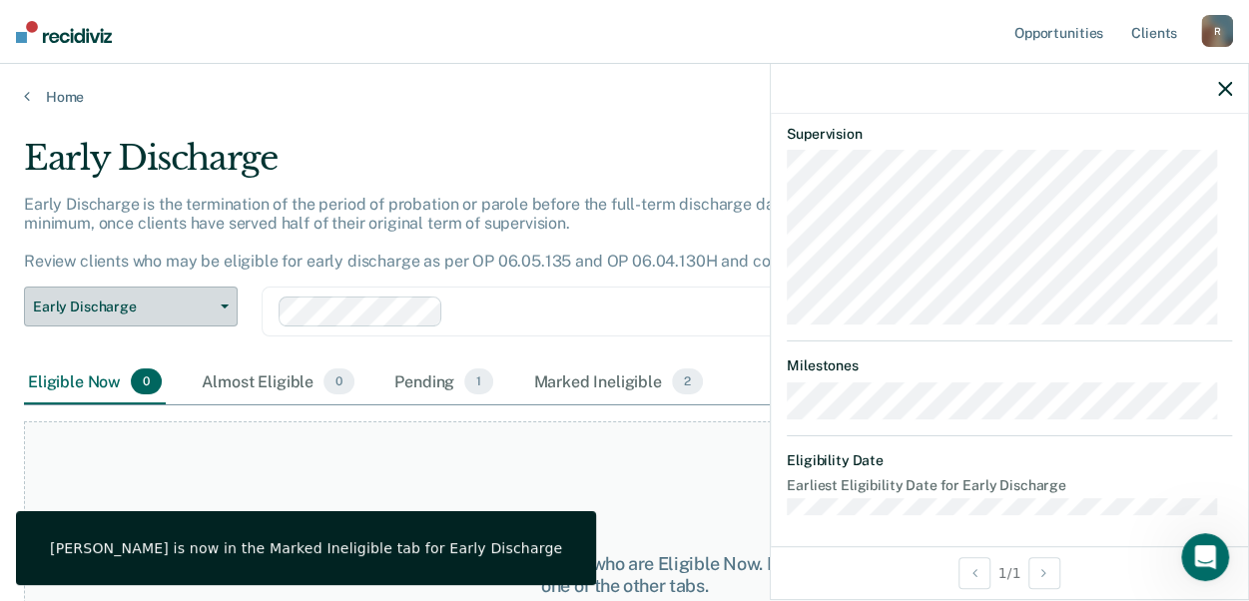 This screenshot has width=1249, height=601. I want to click on img: Recidiviz, so click(64, 32).